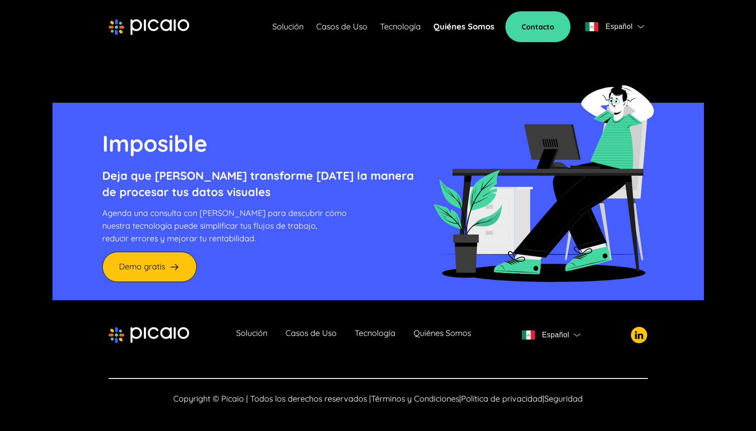 Image resolution: width=756 pixels, height=431 pixels. What do you see at coordinates (563, 398) in the screenshot?
I see `a: Seguridad` at bounding box center [563, 398].